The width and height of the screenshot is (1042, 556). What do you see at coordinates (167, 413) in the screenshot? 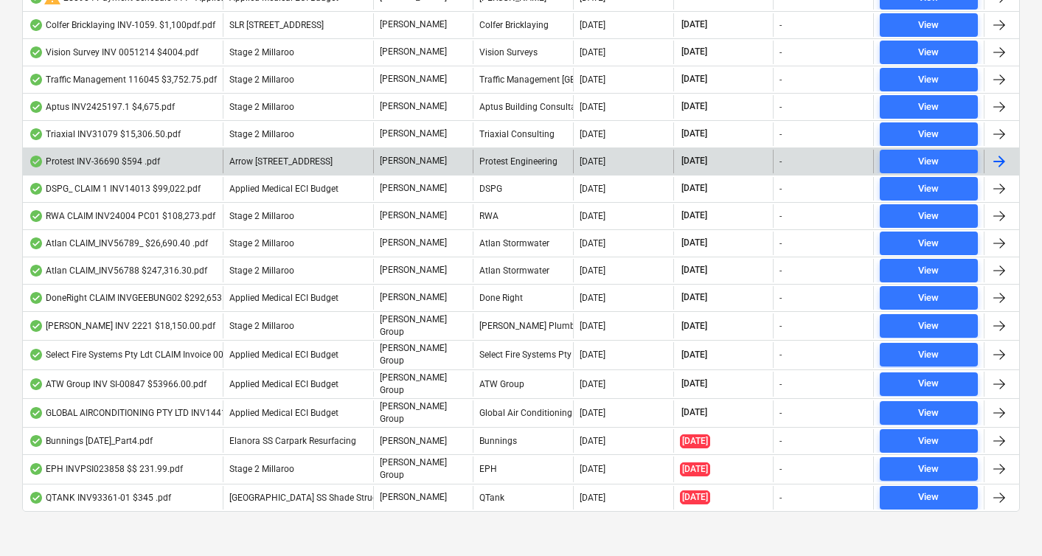
I see `div: GLOBAL AIRCONDITIONING PTY LTD INV144165-3 $61,358.00.pdf` at bounding box center [167, 413].